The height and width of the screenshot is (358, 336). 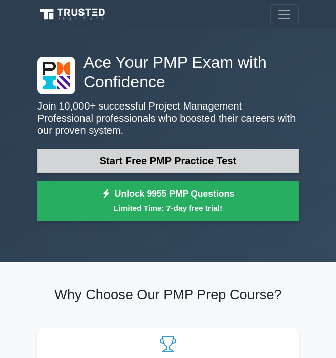 What do you see at coordinates (168, 161) in the screenshot?
I see `a: Start Free PMP Practice Test` at bounding box center [168, 161].